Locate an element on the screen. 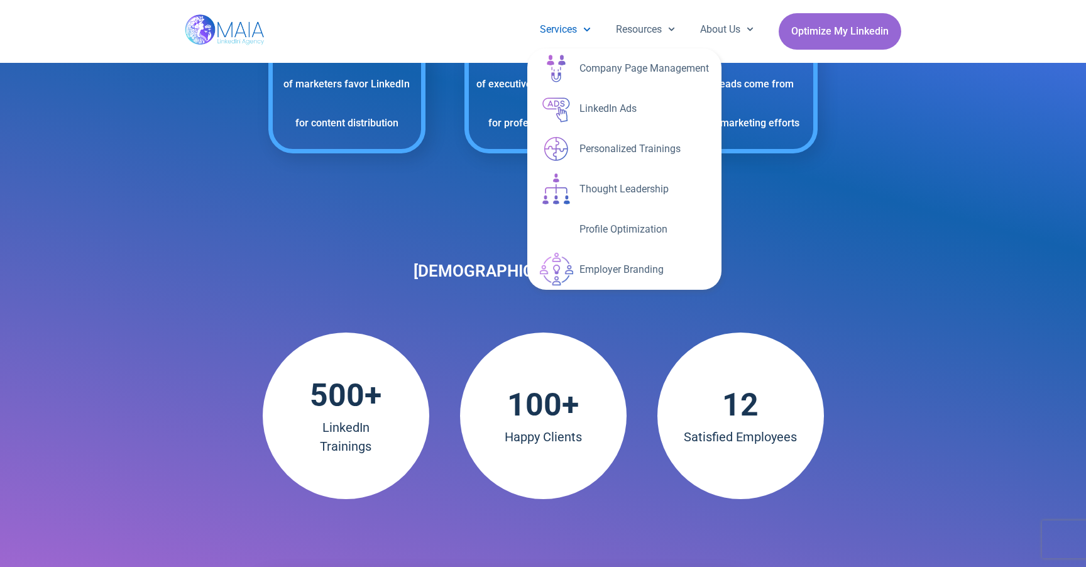  span: 500 is located at coordinates (337, 395).